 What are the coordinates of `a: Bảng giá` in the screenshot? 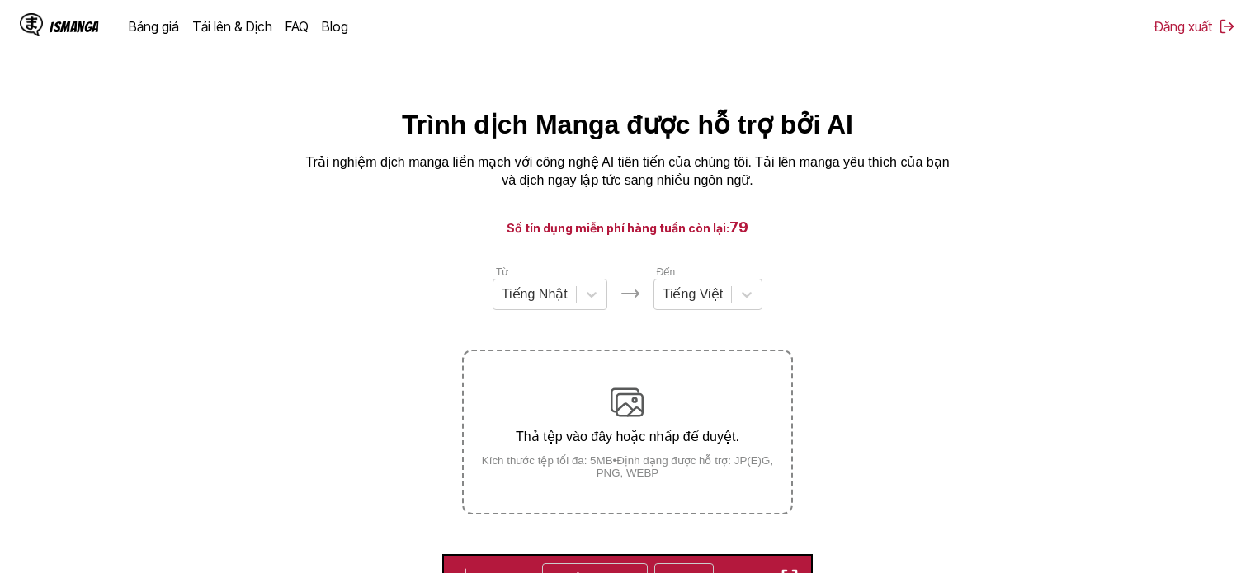 It's located at (153, 26).